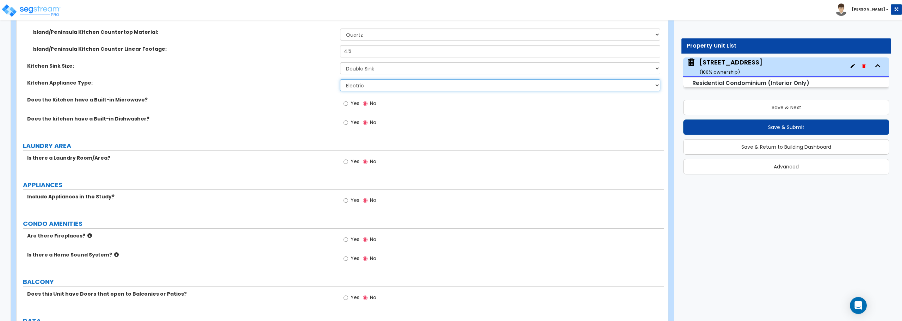 The image size is (902, 321). What do you see at coordinates (181, 83) in the screenshot?
I see `label: Kitchen Appliance Type:` at bounding box center [181, 83].